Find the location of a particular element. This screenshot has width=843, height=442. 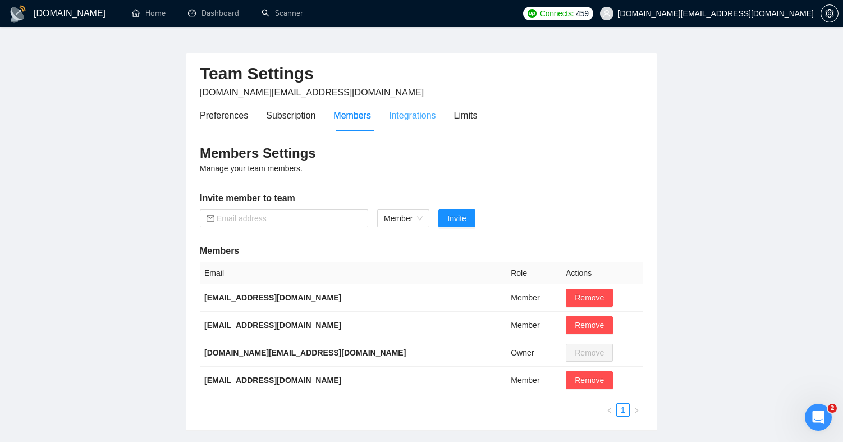

a: homeHome is located at coordinates (149, 13).